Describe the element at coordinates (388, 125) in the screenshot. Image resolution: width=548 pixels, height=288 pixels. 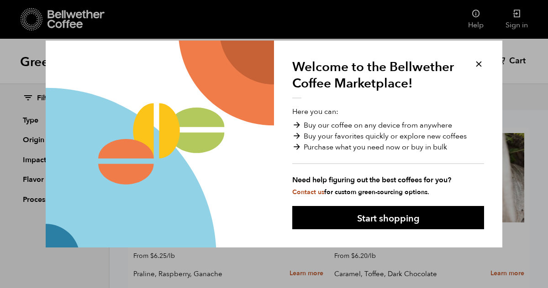
I see `li: Buy our coffee on any device from anywhere` at that location.